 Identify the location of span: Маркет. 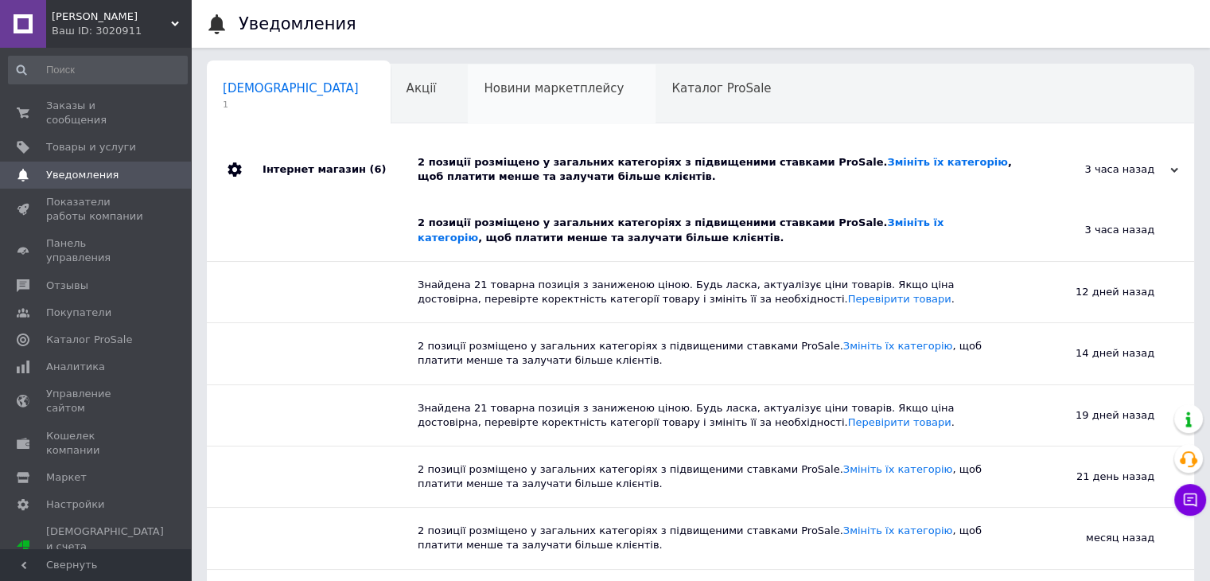
(66, 478).